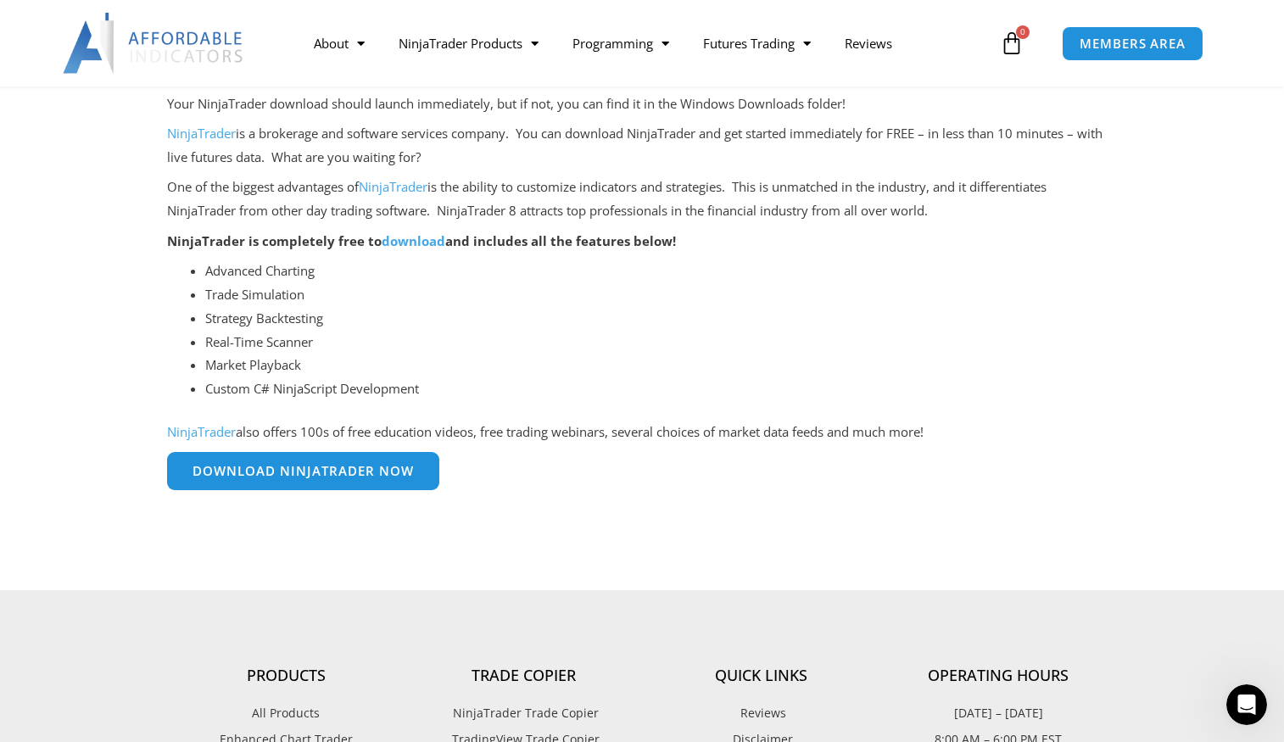 The image size is (1284, 742). What do you see at coordinates (761, 676) in the screenshot?
I see `h4: Quick Links` at bounding box center [761, 676].